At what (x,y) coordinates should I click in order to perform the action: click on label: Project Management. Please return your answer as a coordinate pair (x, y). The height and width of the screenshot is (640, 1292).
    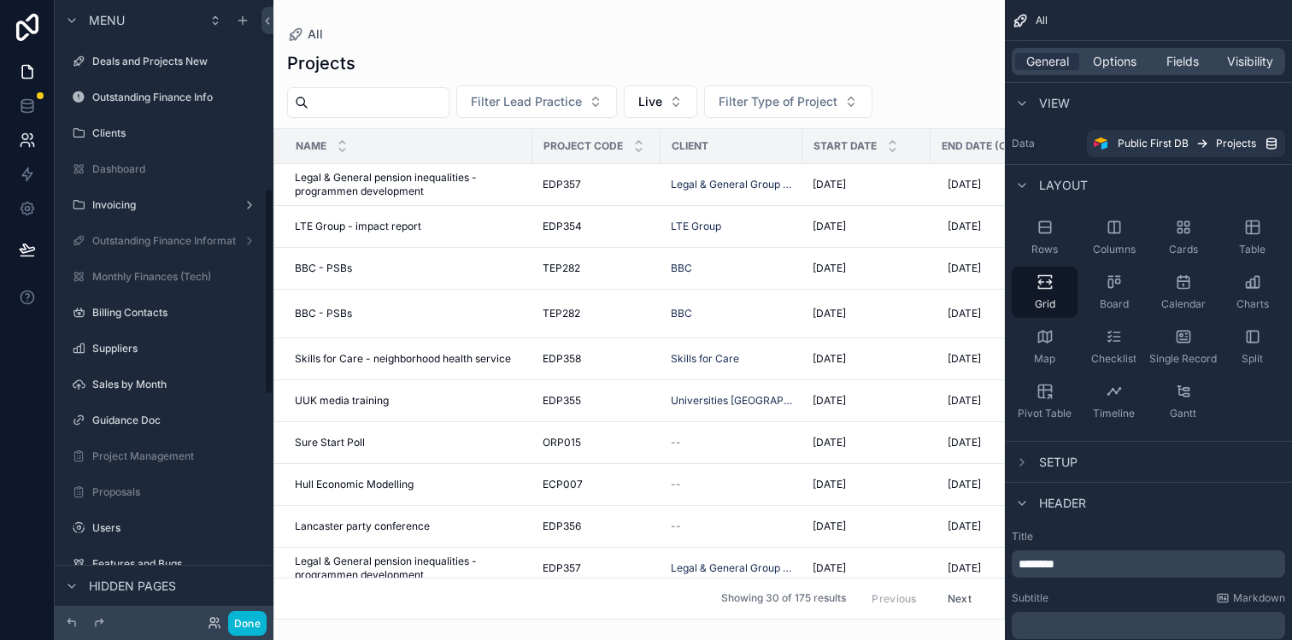
    Looking at the image, I should click on (176, 456).